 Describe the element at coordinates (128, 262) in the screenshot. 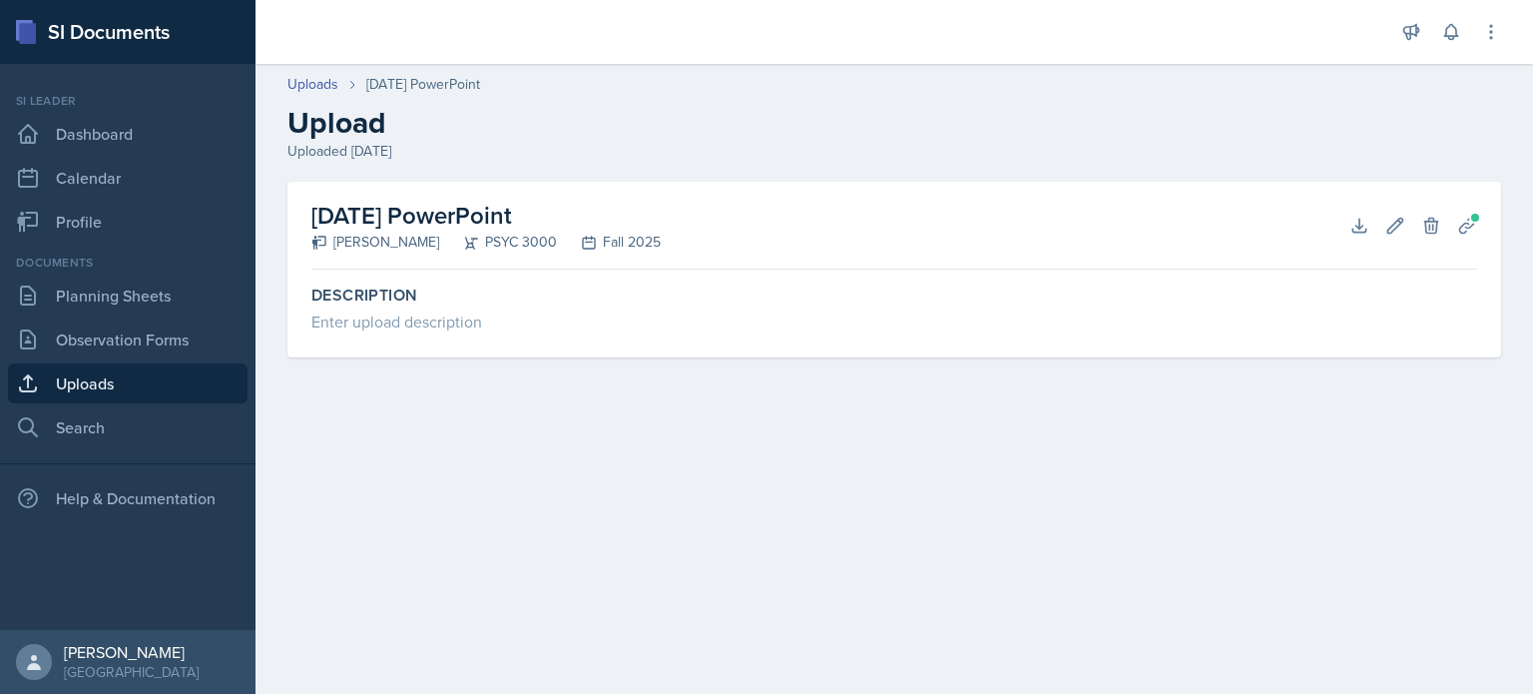

I see `div: Documents` at that location.